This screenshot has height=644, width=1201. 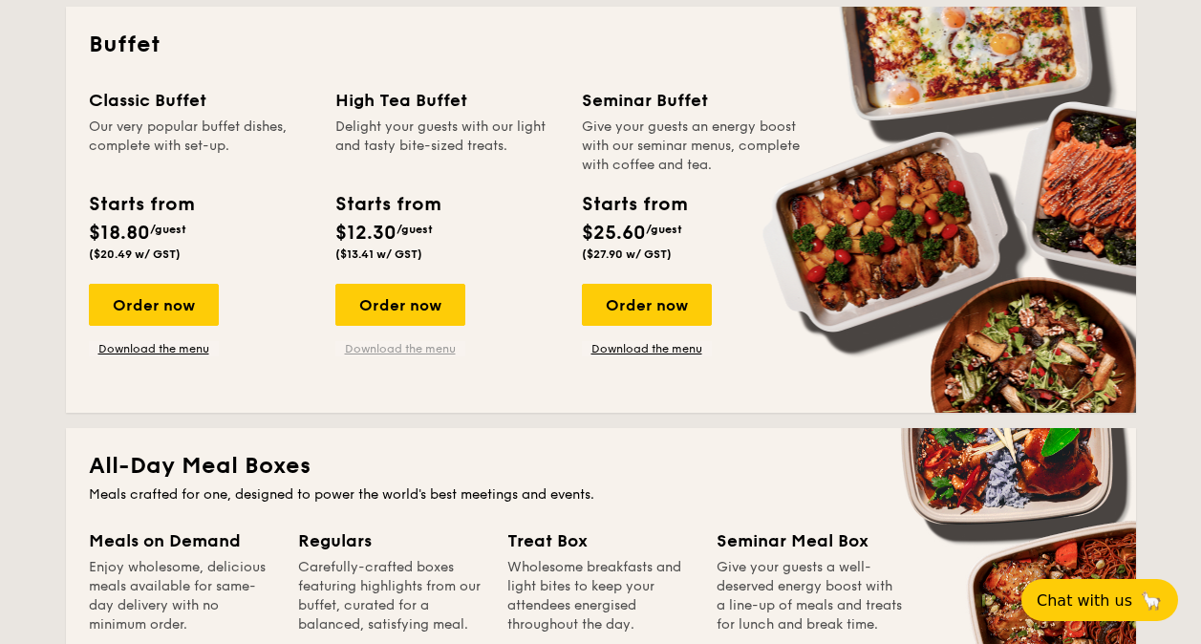 I want to click on div: Meals crafted for one, designed to power the world's best meetings and events., so click(x=601, y=495).